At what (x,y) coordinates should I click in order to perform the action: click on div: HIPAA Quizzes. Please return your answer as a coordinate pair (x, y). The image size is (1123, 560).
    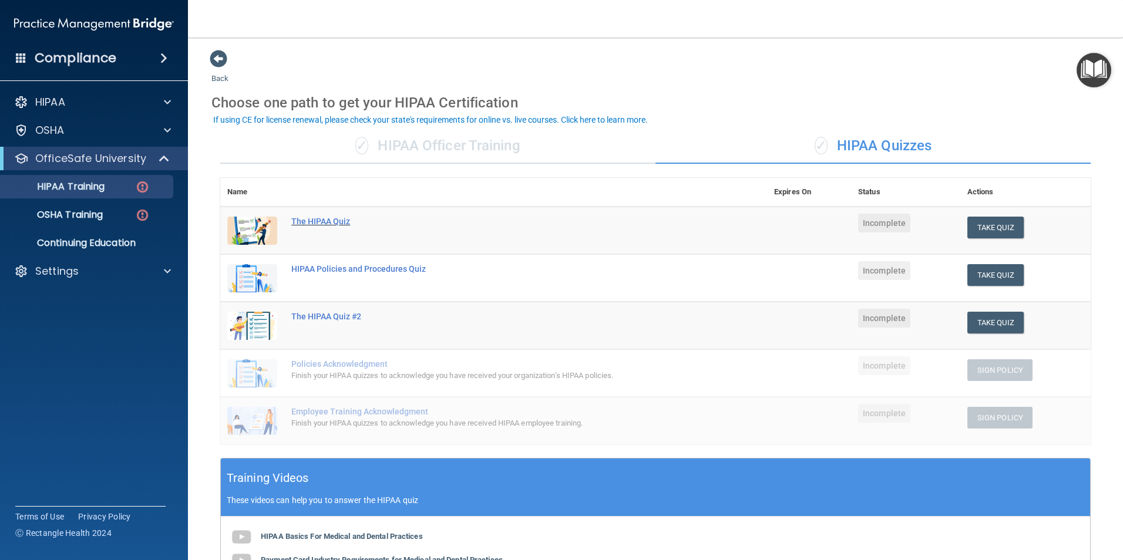
    Looking at the image, I should click on (873, 146).